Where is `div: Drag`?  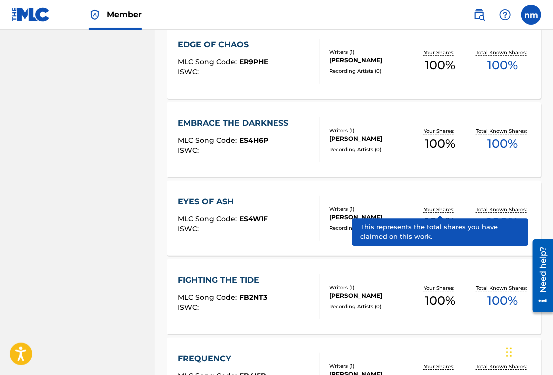
div: Drag is located at coordinates (509, 352).